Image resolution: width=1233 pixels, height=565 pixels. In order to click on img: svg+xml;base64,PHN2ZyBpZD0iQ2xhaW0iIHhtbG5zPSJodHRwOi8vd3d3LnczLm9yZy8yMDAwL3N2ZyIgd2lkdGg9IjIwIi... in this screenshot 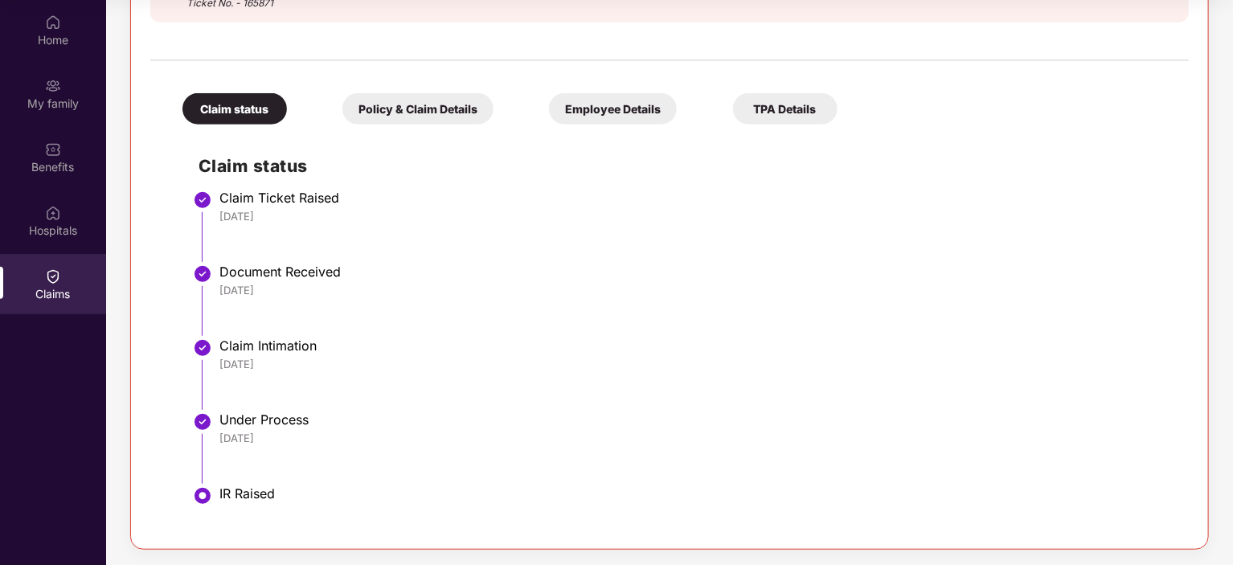, I will do `click(53, 276)`.